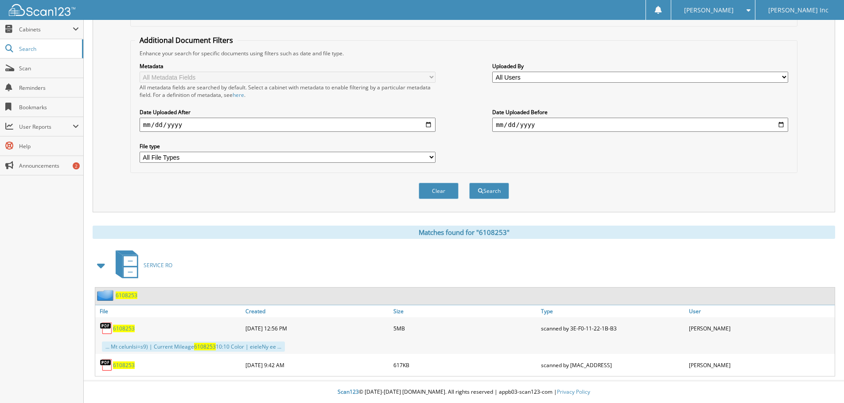 The width and height of the screenshot is (844, 403). I want to click on div: scanned by 3E-F0-11-22-1B-B3, so click(613, 329).